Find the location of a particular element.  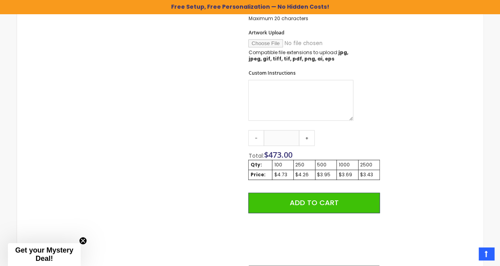

div: $4.26 is located at coordinates (304, 175).